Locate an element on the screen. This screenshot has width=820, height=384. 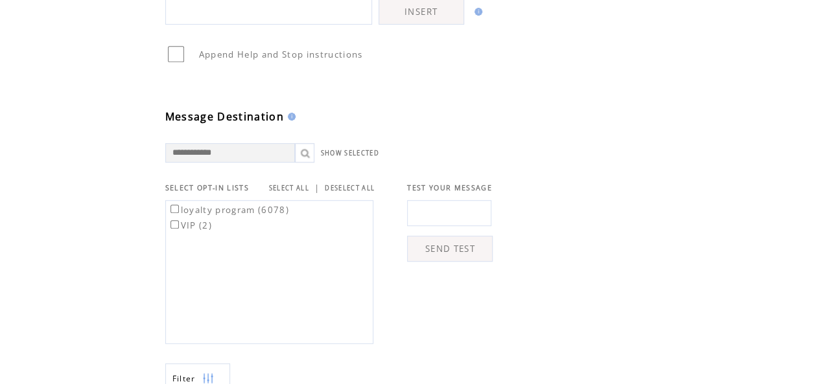
span: Message Destination is located at coordinates (224, 117).